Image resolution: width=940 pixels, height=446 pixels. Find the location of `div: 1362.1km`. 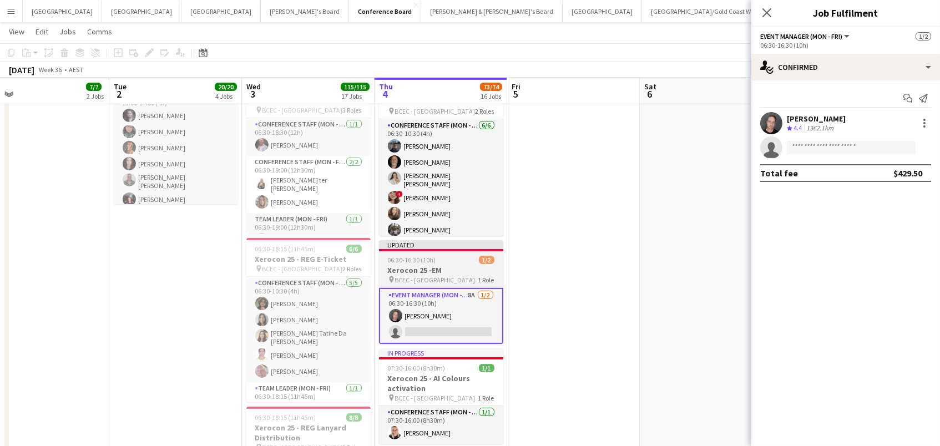

div: 1362.1km is located at coordinates (819, 128).